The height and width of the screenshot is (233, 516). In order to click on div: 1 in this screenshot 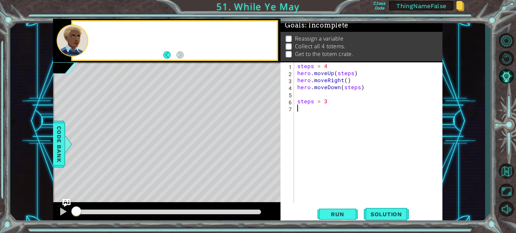, I will do `click(288, 67)`.